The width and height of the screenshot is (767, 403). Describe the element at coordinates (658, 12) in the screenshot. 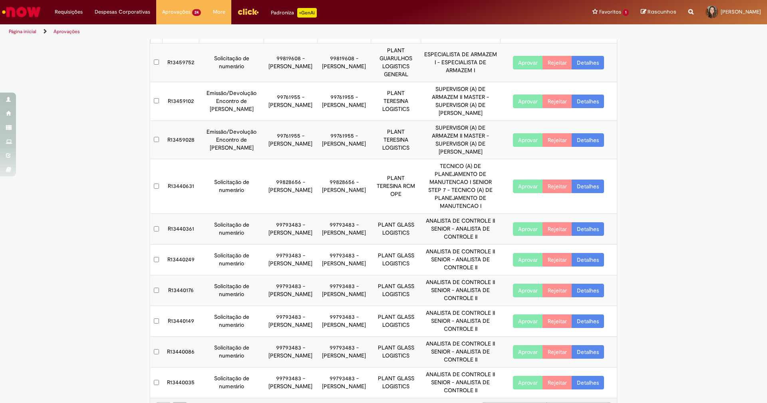

I see `a: Rascunhos` at that location.